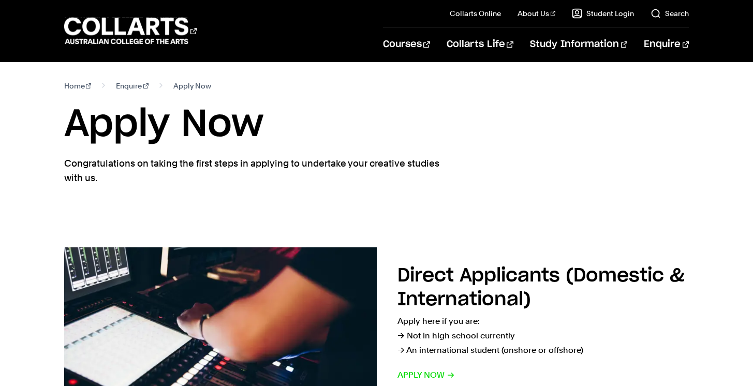 This screenshot has height=386, width=753. What do you see at coordinates (536, 13) in the screenshot?
I see `a: About Us` at bounding box center [536, 13].